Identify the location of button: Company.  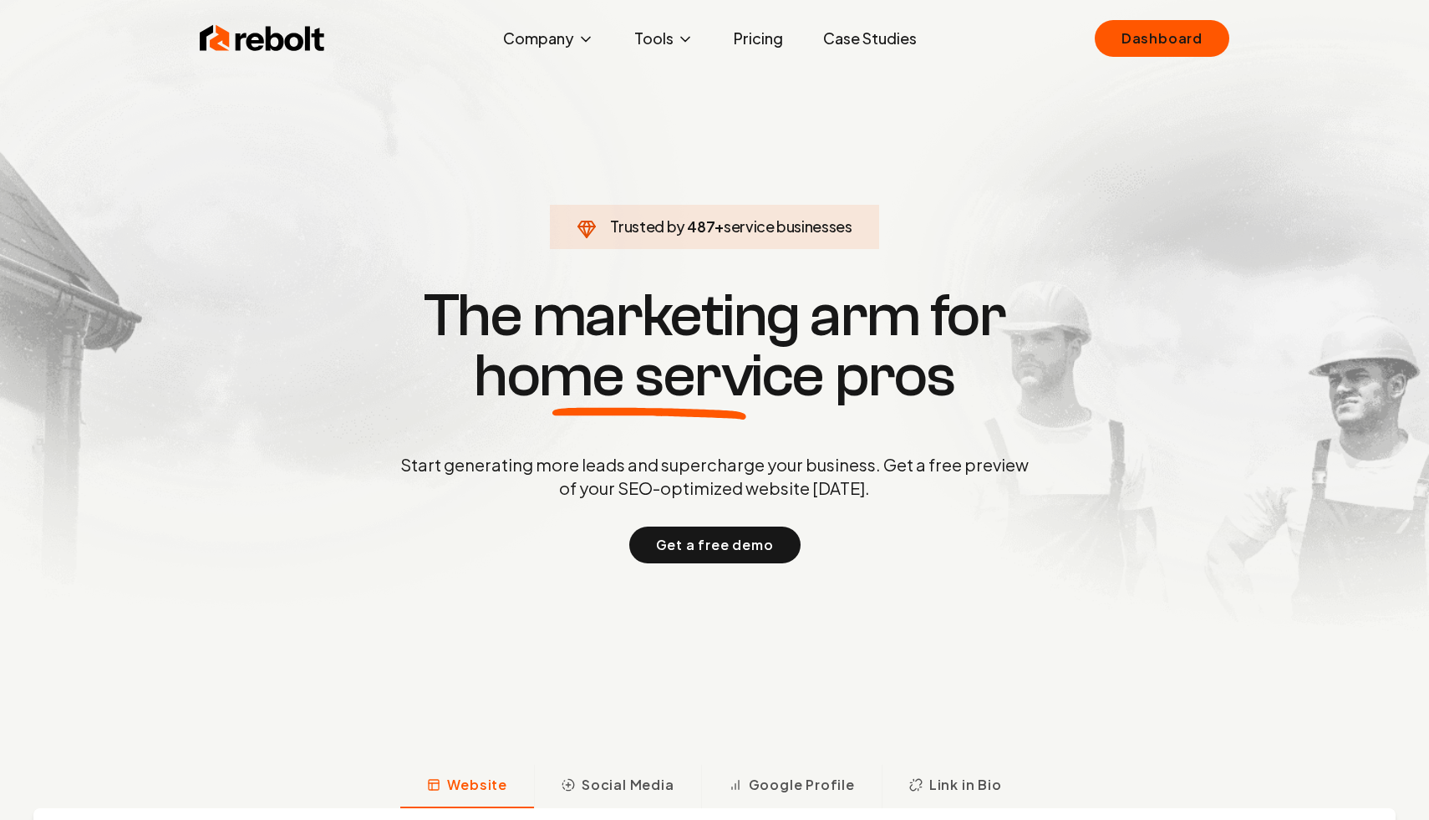
(548, 38).